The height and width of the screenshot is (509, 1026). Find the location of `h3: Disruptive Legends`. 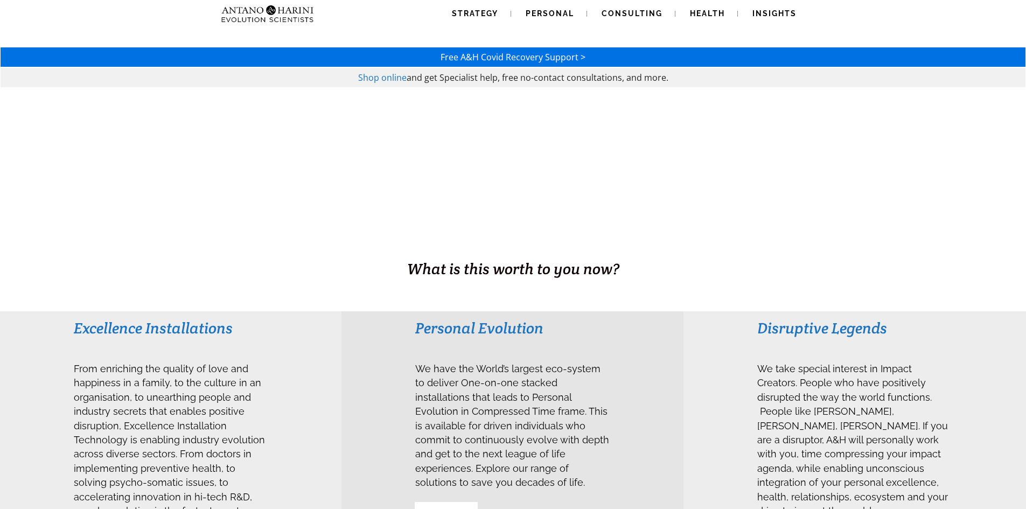

h3: Disruptive Legends is located at coordinates (854, 328).